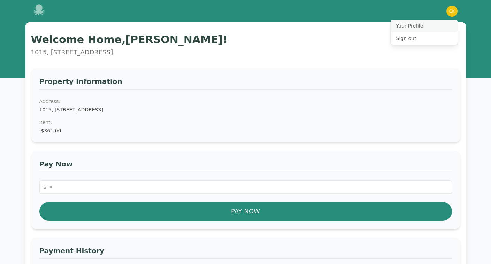 This screenshot has width=491, height=264. Describe the element at coordinates (246, 131) in the screenshot. I see `dd: -$361.00` at that location.